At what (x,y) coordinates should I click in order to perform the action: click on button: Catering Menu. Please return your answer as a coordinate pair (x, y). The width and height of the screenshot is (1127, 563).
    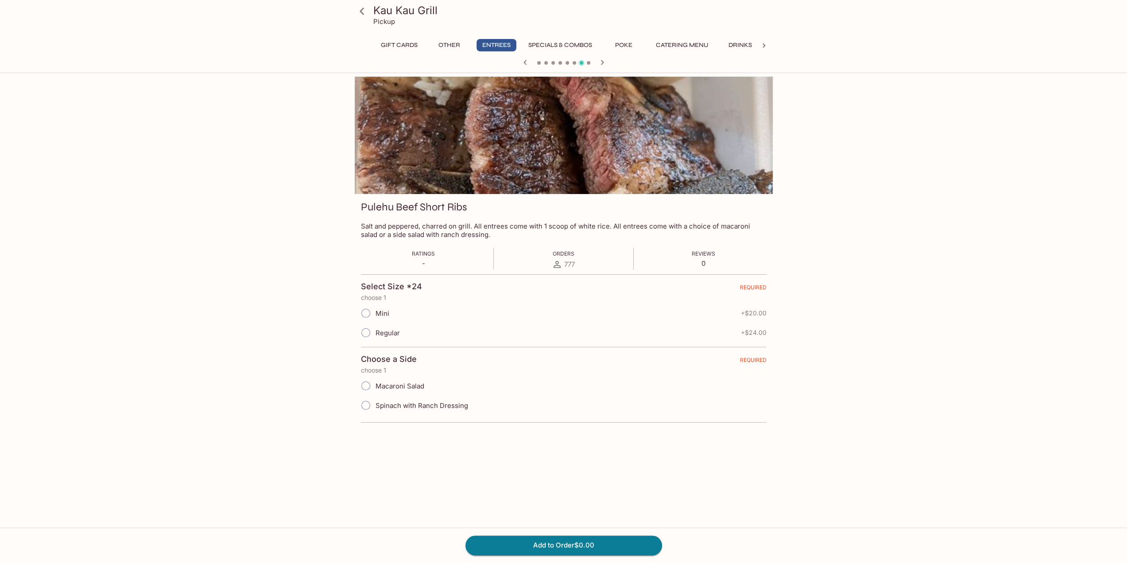
    Looking at the image, I should click on (682, 45).